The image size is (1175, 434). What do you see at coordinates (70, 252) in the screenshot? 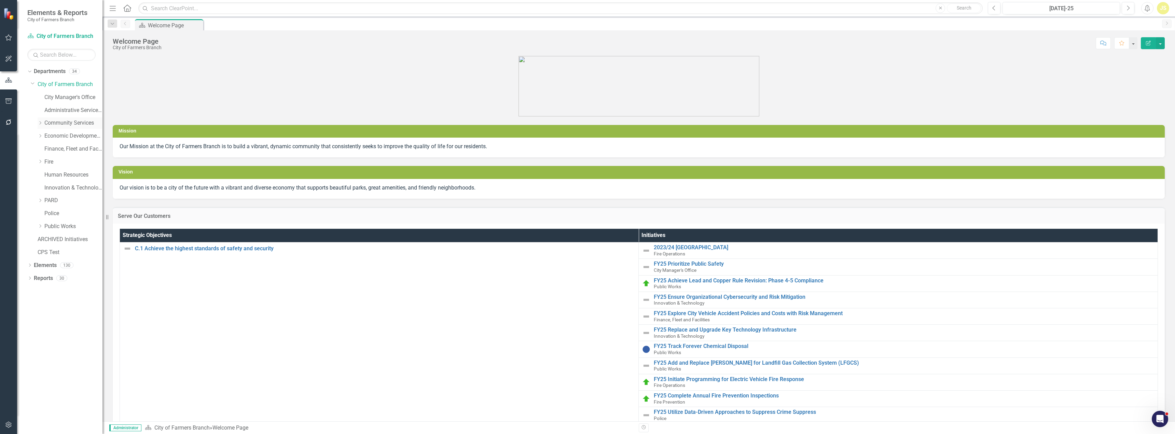
I see `a: CPS Test` at bounding box center [70, 252].